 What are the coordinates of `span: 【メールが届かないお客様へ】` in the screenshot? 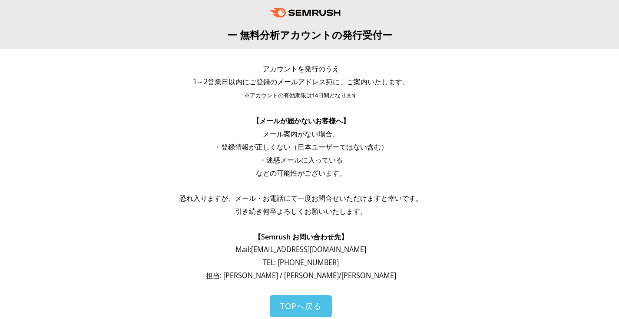 It's located at (301, 121).